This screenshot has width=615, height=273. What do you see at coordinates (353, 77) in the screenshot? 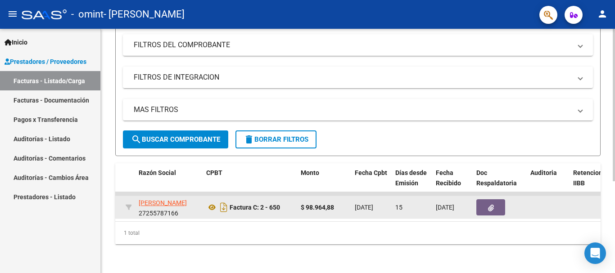
I see `mat-panel-title: FILTROS DE INTEGRACION` at bounding box center [353, 77].